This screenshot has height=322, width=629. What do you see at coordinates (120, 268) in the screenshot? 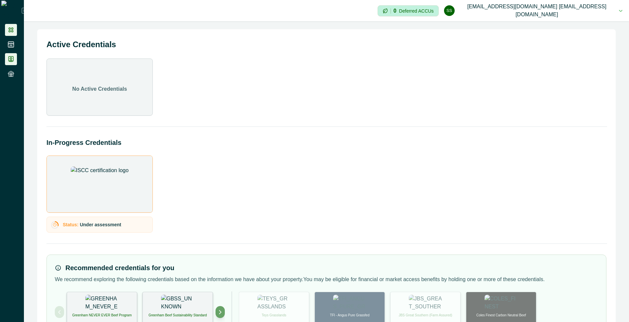
I see `h3: Recommended credentials for you` at bounding box center [120, 268].